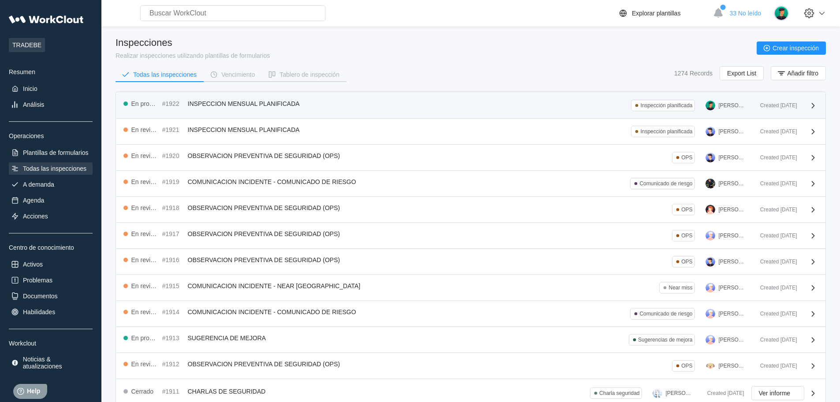 This screenshot has width=840, height=402. I want to click on button: Añadir filtro, so click(798, 73).